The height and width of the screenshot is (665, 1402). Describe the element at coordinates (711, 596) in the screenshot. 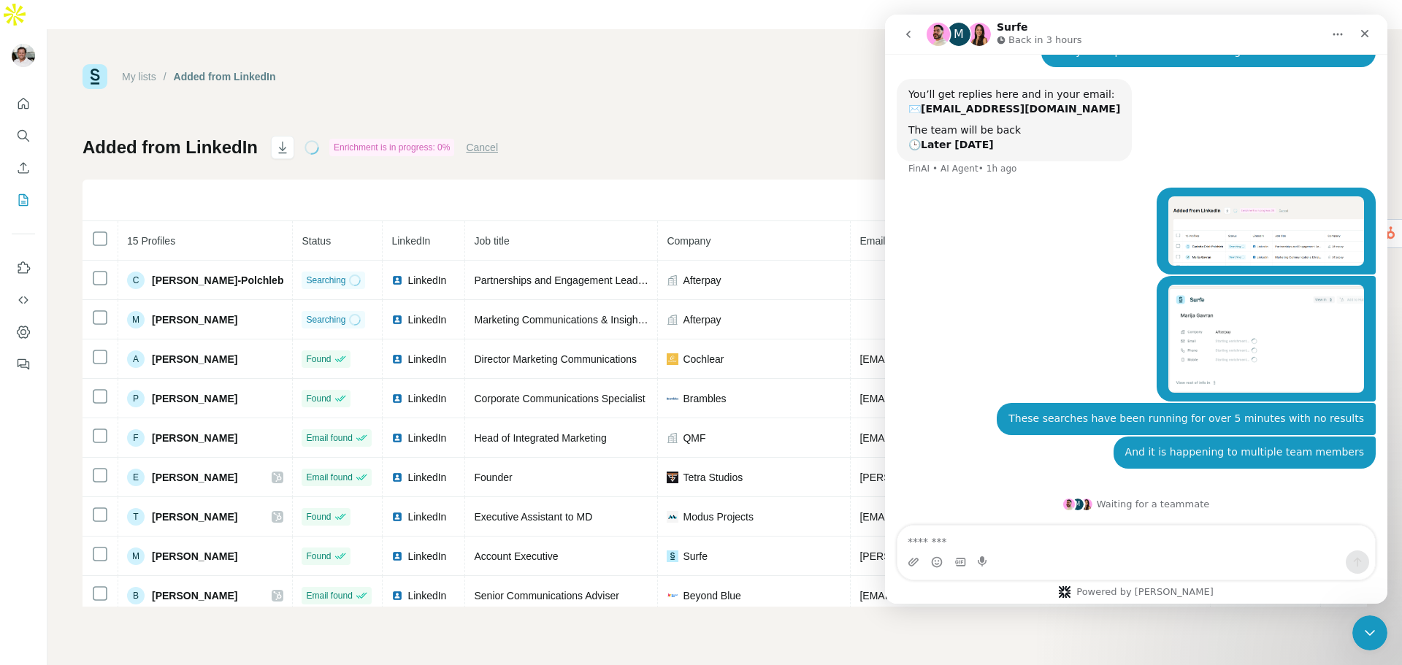

I see `span: Beyond Blue` at that location.